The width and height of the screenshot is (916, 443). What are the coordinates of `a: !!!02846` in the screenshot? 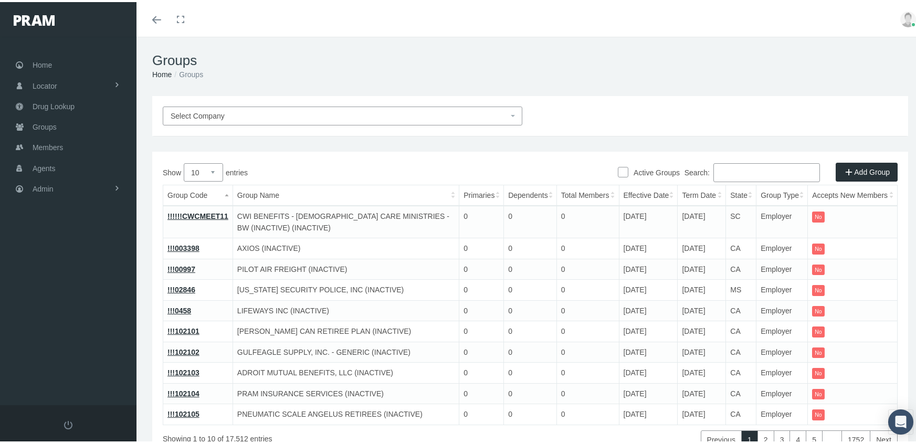 It's located at (181, 288).